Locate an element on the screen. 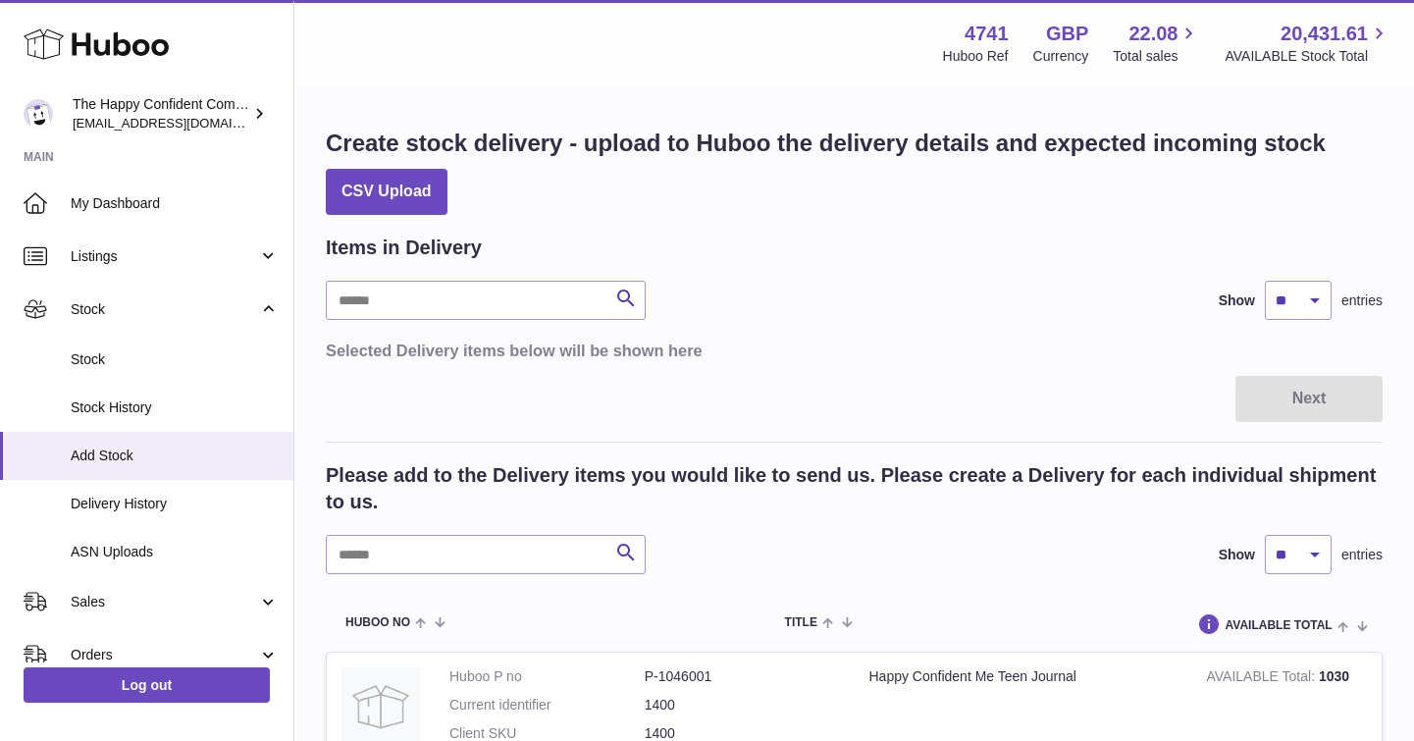  span: AVAILABLE Total is located at coordinates (1279, 625).